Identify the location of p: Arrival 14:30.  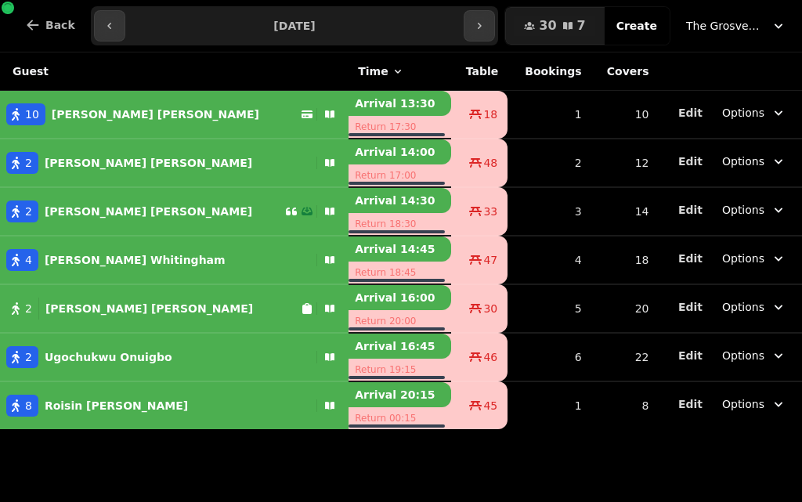
(399, 200).